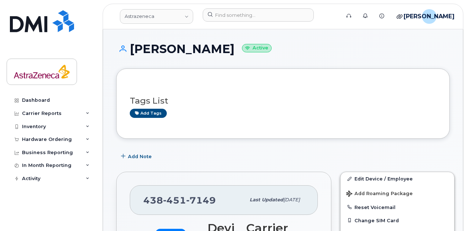 This screenshot has width=467, height=231. I want to click on a: Add tags, so click(148, 113).